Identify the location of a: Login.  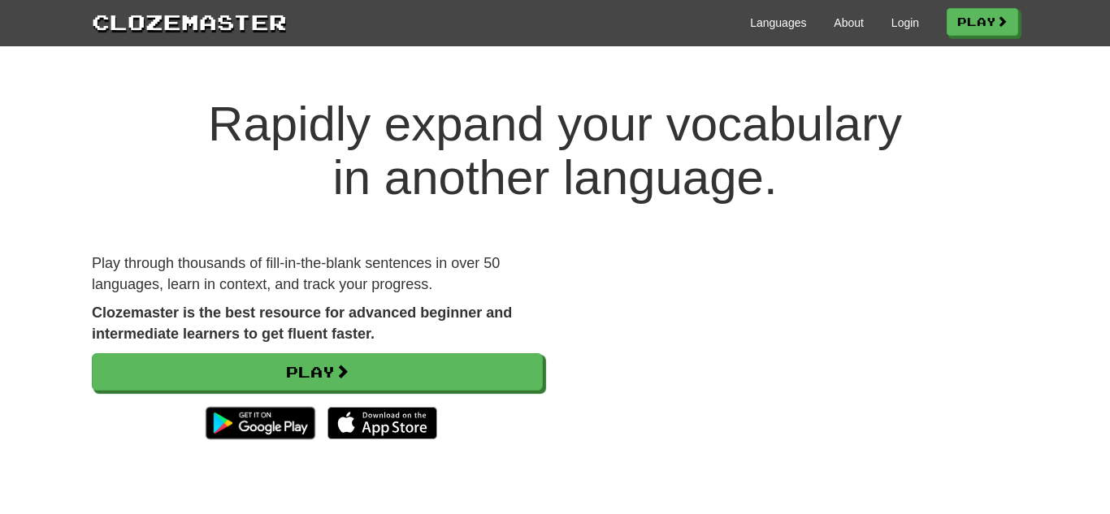
(905, 23).